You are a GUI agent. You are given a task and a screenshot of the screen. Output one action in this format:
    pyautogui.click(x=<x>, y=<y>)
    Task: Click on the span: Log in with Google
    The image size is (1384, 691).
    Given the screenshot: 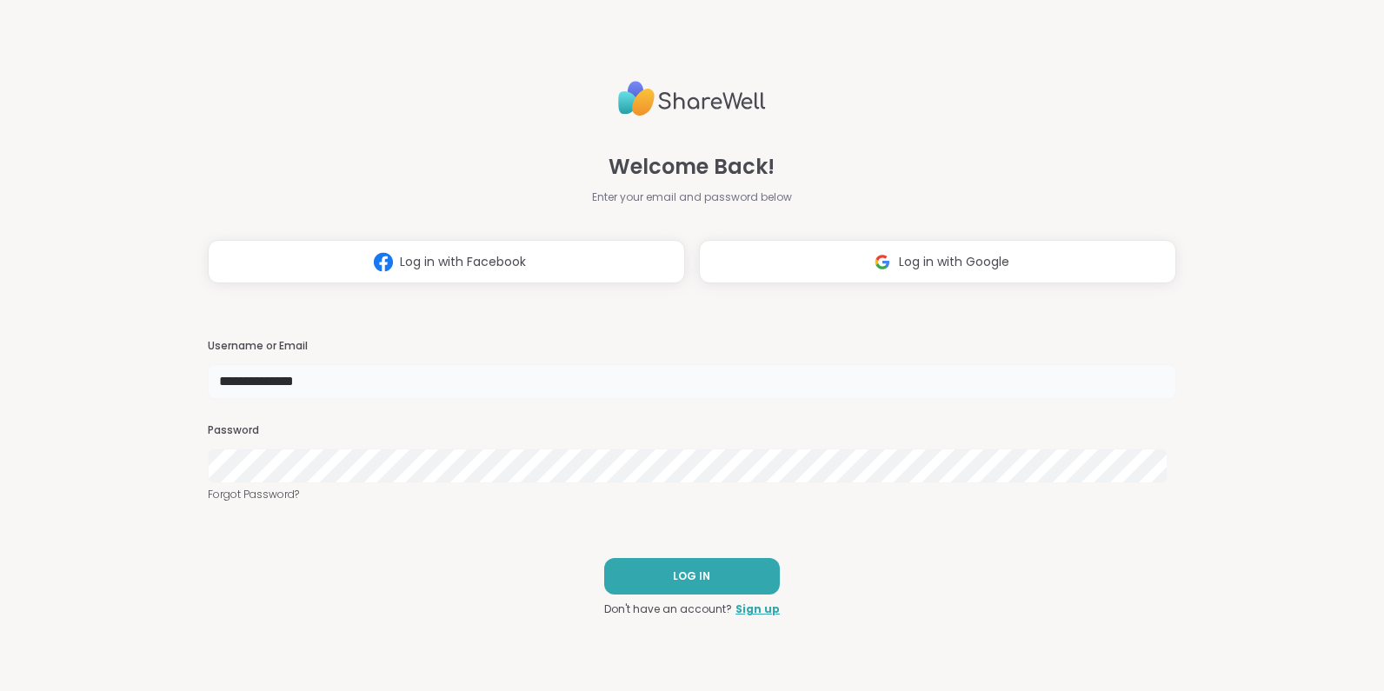 What is the action you would take?
    pyautogui.click(x=954, y=262)
    